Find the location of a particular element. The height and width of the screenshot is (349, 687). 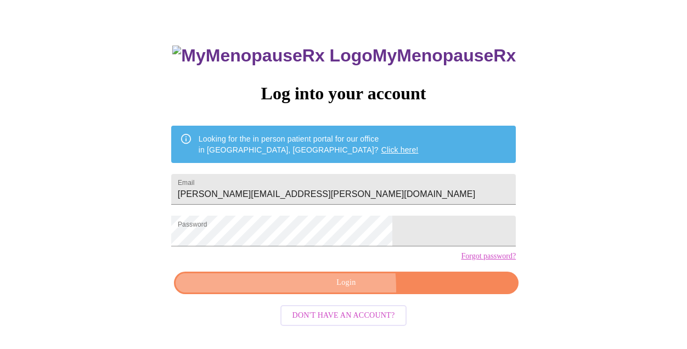

h3: Log into your account is located at coordinates (344, 93).